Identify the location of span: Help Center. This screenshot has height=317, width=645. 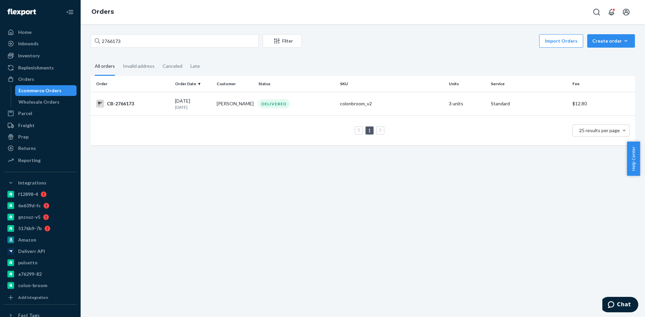
(633, 159).